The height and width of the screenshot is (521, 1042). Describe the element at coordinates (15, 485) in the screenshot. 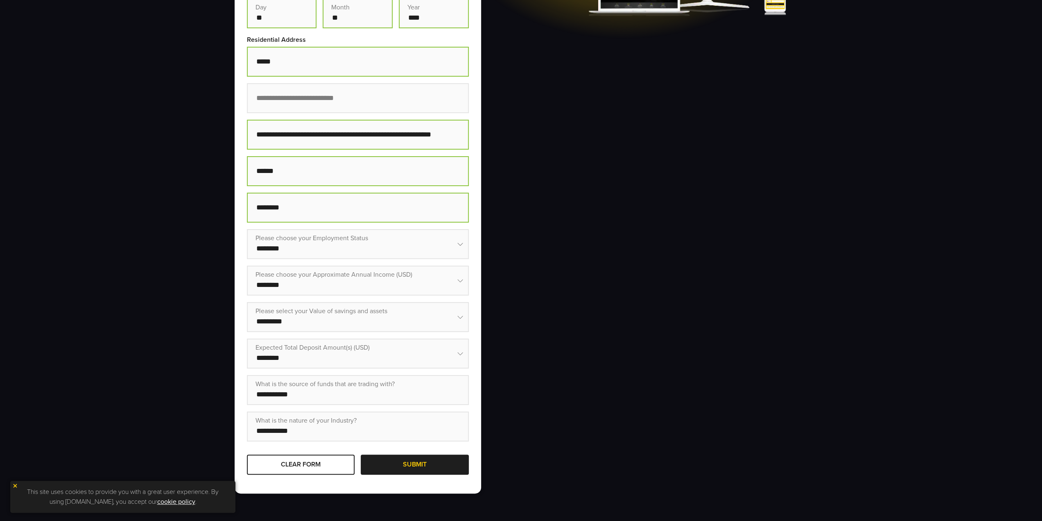

I see `img: yellow close icon` at that location.